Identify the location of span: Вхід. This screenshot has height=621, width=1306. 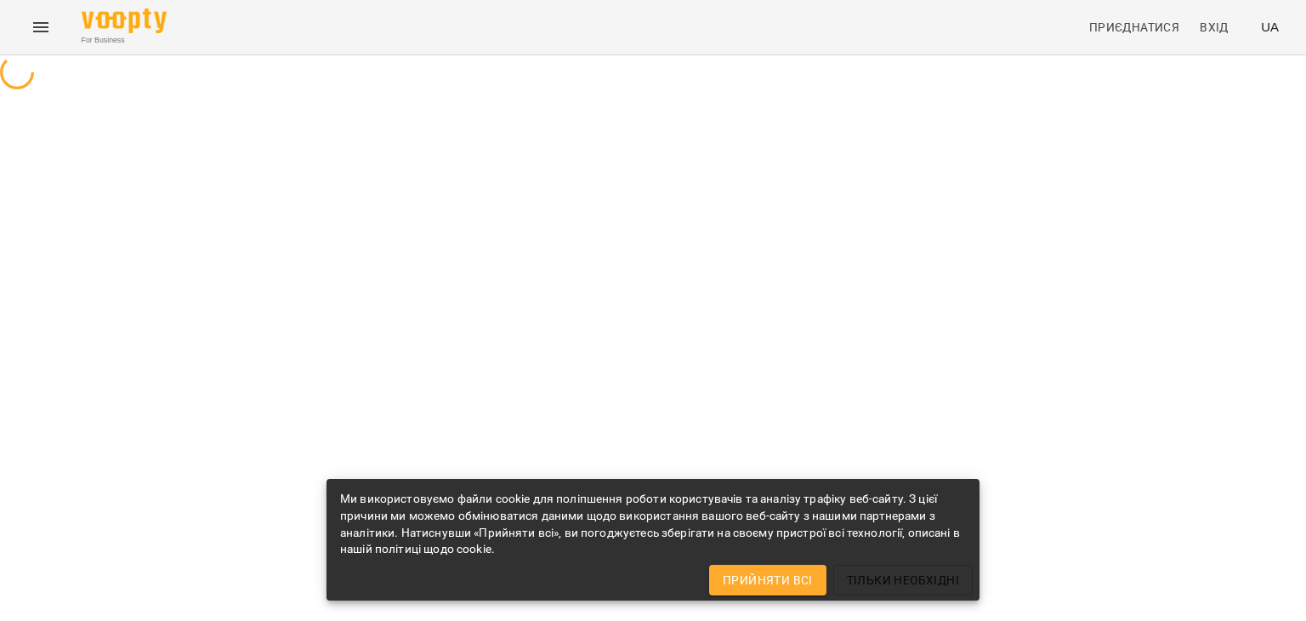
(1215, 27).